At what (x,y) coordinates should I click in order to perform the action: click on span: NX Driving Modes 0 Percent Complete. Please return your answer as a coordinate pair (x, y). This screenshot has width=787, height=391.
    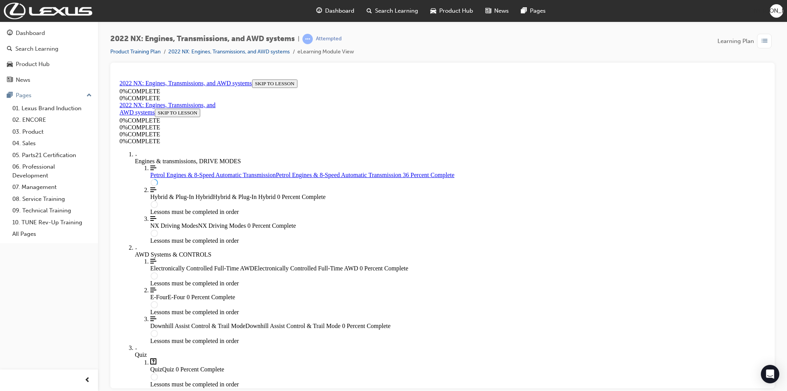
    Looking at the image, I should click on (130, 149).